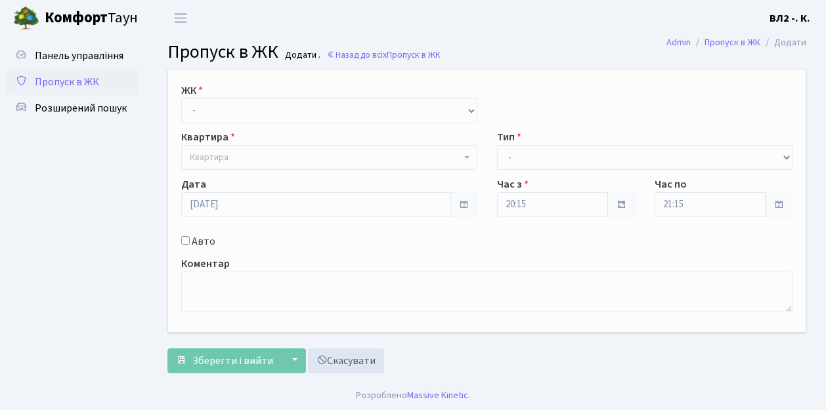 The image size is (826, 410). I want to click on a: Admin, so click(678, 42).